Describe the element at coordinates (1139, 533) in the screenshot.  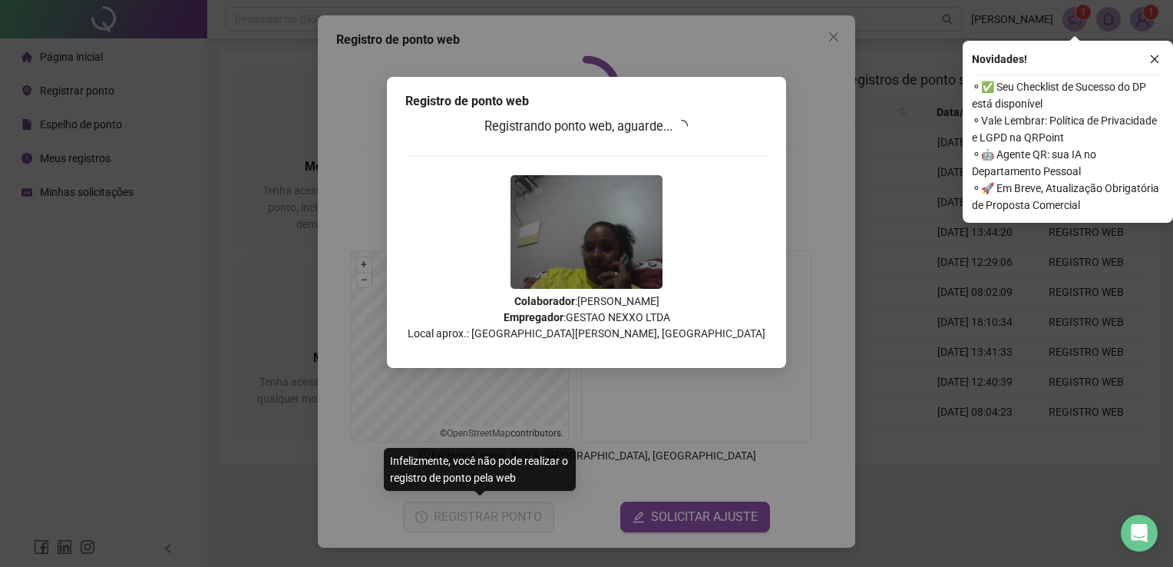
I see `div: Open Intercom Messenger` at that location.